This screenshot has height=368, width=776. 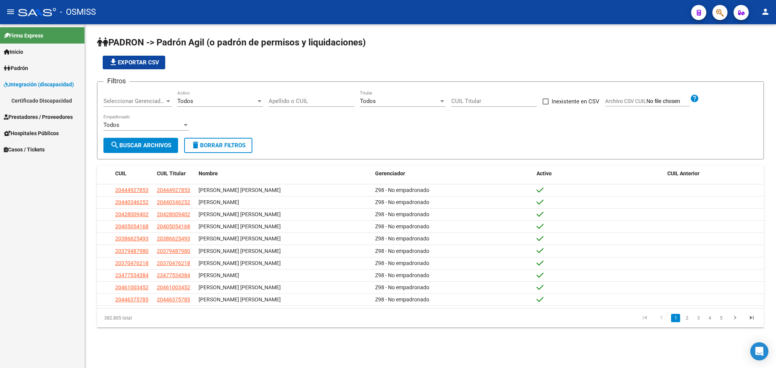 I want to click on button: Exportar CSV, so click(x=134, y=63).